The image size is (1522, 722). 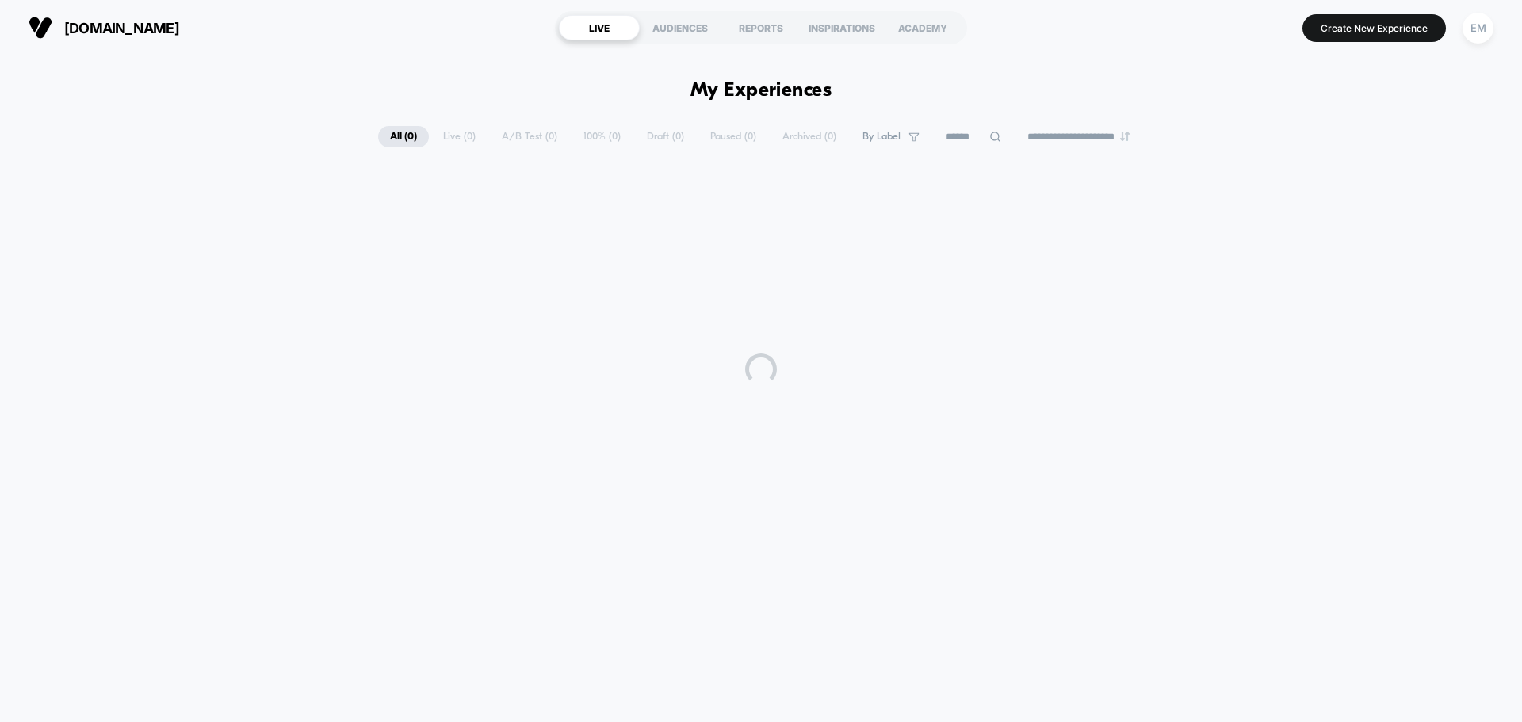 What do you see at coordinates (923, 28) in the screenshot?
I see `div: ACADEMY` at bounding box center [923, 28].